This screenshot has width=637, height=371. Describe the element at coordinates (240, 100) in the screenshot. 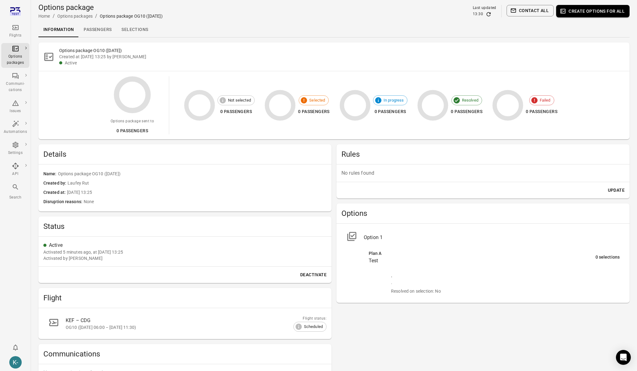

I see `span: Not selected` at that location.